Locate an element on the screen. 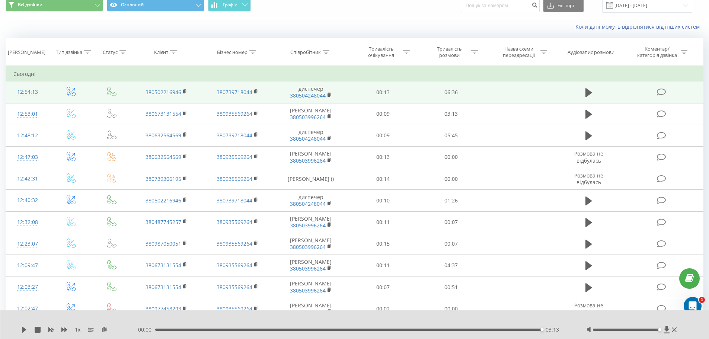 This screenshot has width=709, height=339. div: Аудіозапис розмови is located at coordinates (591, 52).